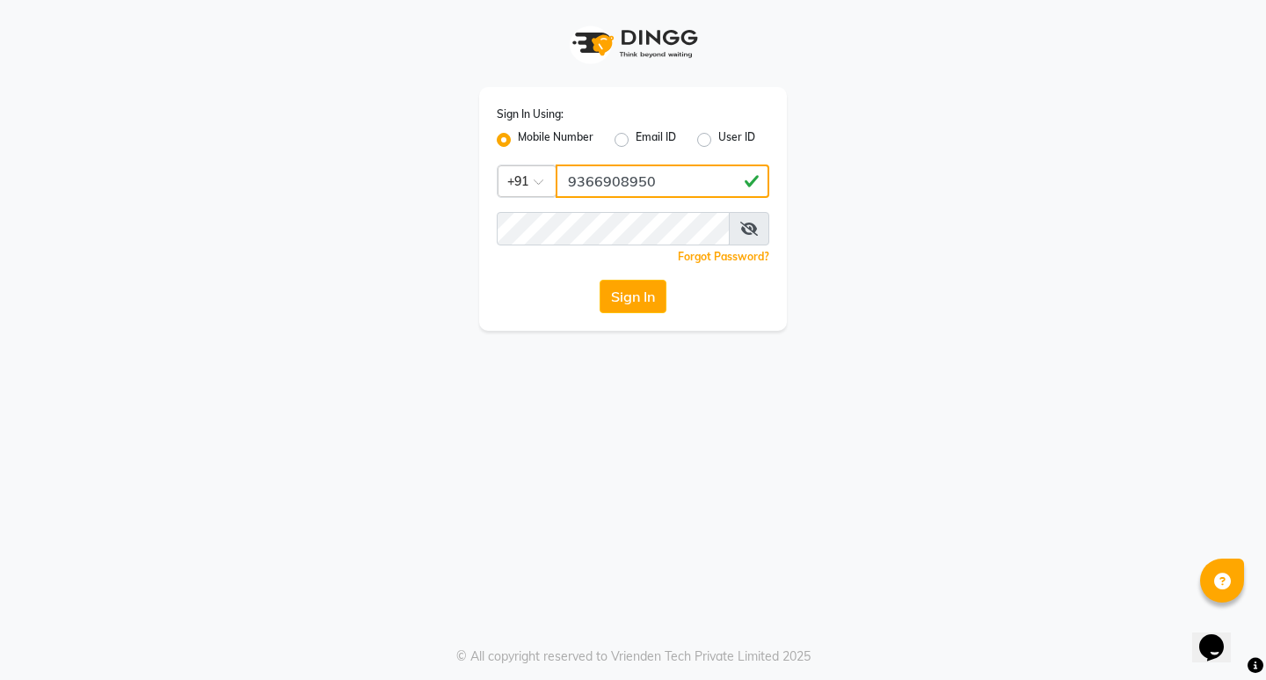  What do you see at coordinates (633, 296) in the screenshot?
I see `button: Sign In` at bounding box center [633, 296].